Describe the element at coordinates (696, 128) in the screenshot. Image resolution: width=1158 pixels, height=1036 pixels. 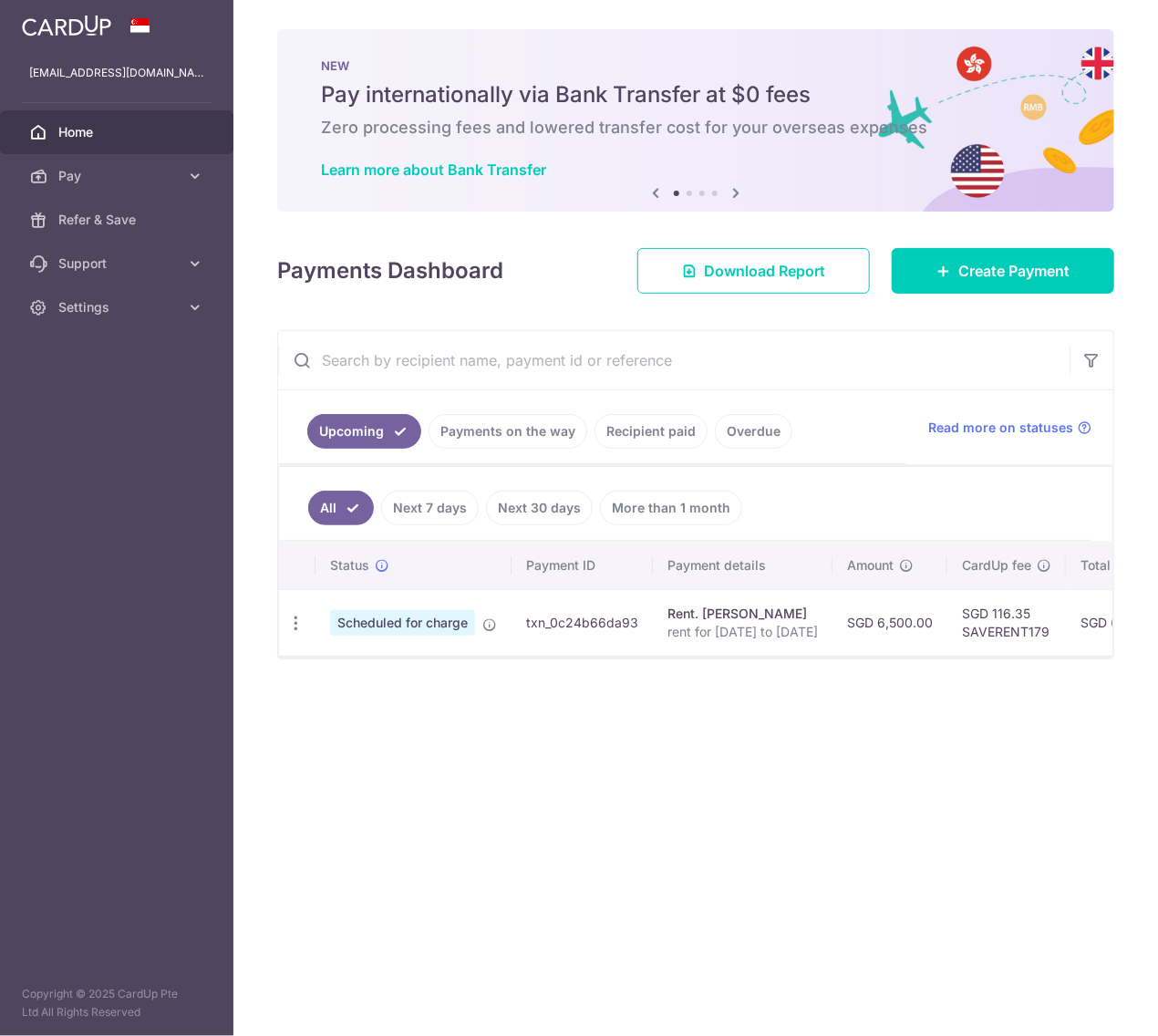
I see `h6: Zero processing fees and lowered transfer cost for your overseas expenses` at that location.